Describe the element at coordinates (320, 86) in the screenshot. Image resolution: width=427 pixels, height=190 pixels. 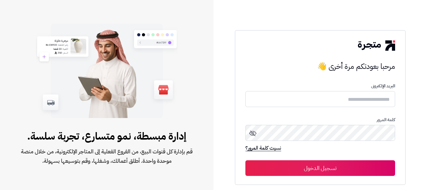
I see `p: البريد الإلكترونى` at that location.